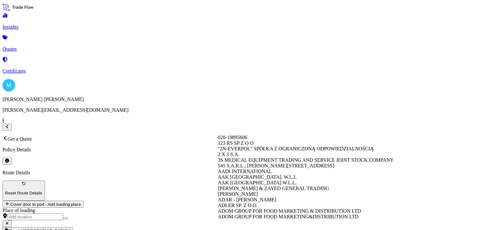 This screenshot has width=483, height=230. I want to click on span: ADOM GROUP FOR FOOD MARKETING & DISTRIBUTION LTD, so click(289, 211).